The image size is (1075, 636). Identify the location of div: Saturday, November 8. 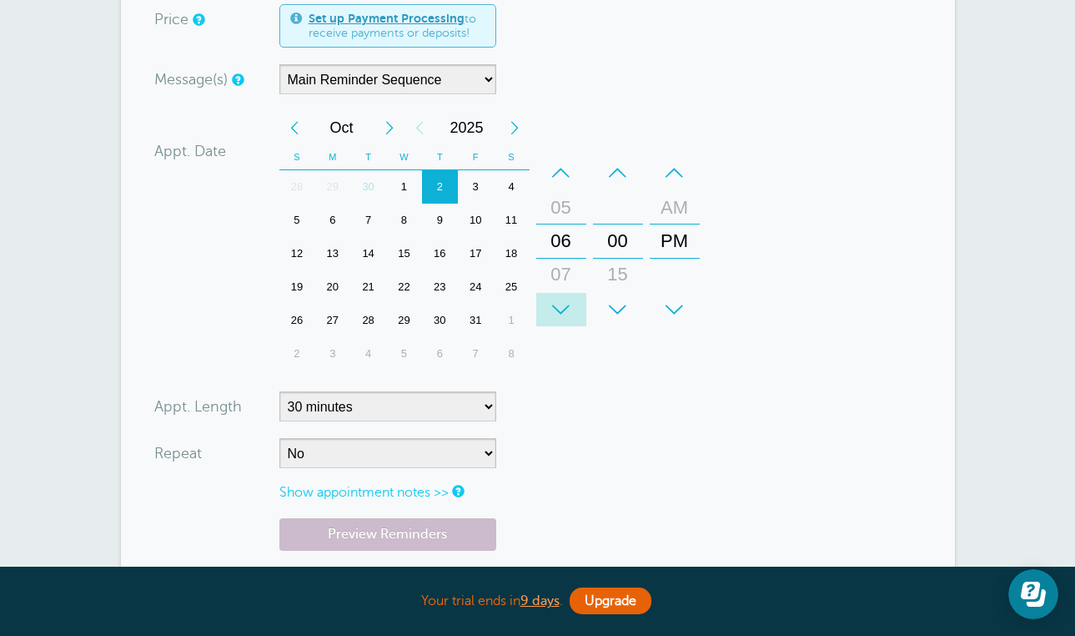
(511, 354).